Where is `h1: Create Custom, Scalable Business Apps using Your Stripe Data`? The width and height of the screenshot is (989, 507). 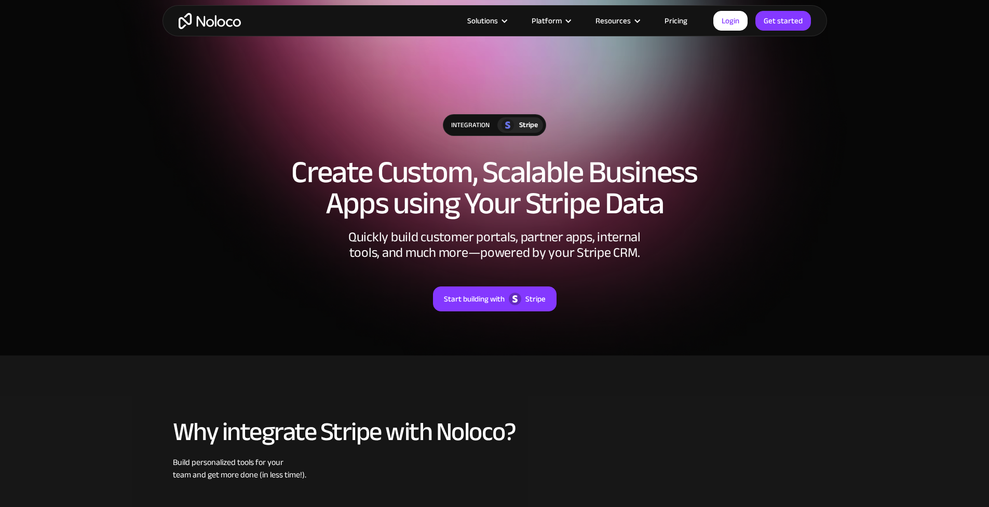 h1: Create Custom, Scalable Business Apps using Your Stripe Data is located at coordinates (495, 188).